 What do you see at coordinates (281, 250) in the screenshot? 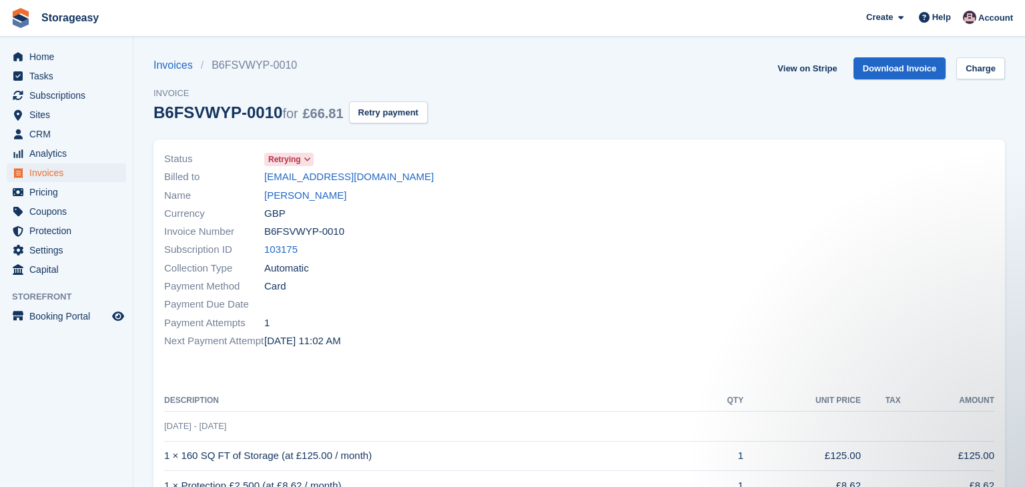
I see `a: 103175` at bounding box center [281, 250].